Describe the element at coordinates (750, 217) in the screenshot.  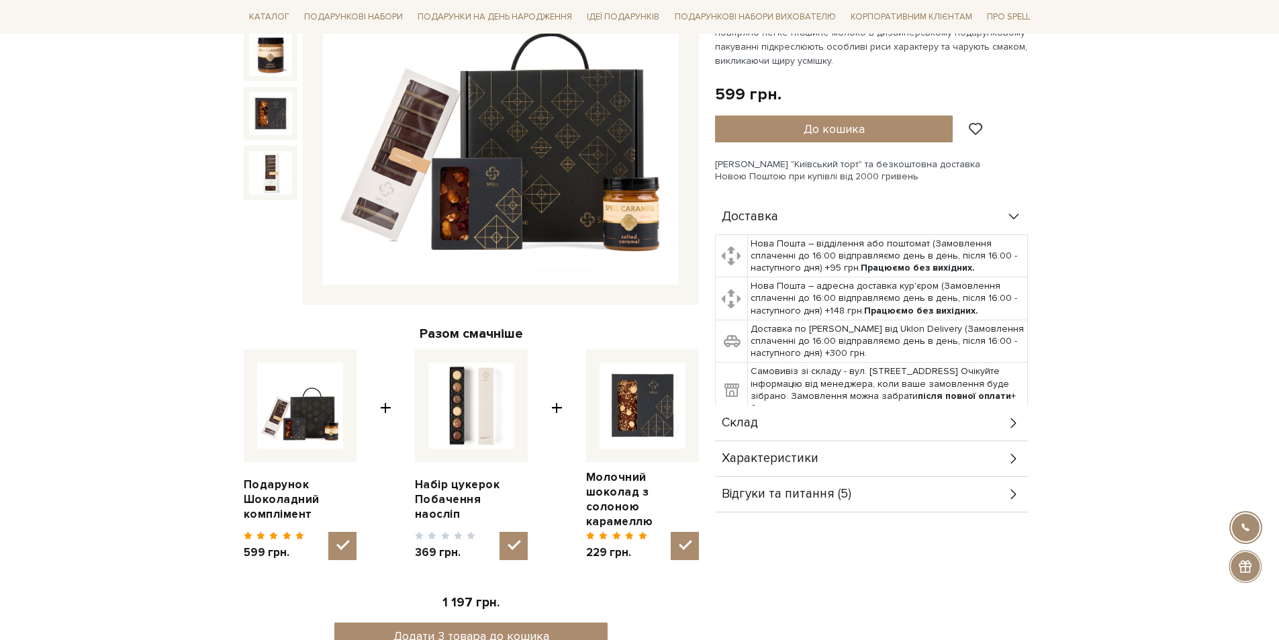
I see `span: Доставка` at that location.